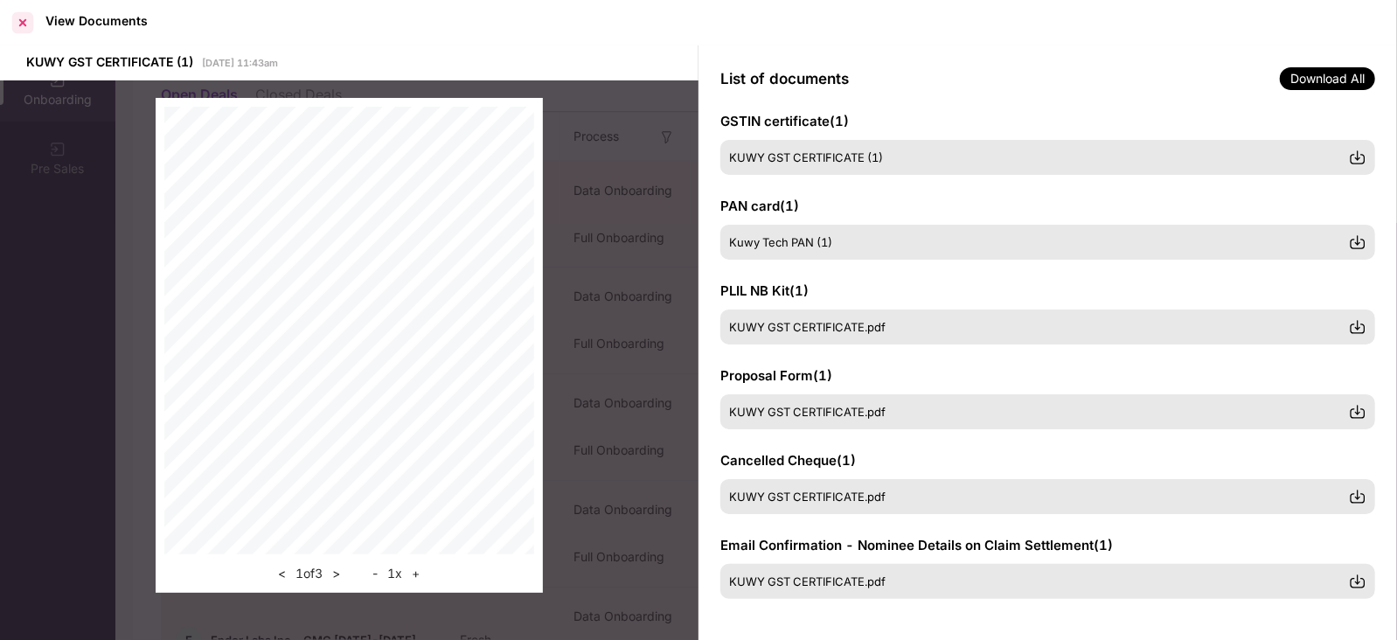 This screenshot has height=640, width=1397. What do you see at coordinates (784, 121) in the screenshot?
I see `span: GSTIN certificate ( 1 )` at bounding box center [784, 121].